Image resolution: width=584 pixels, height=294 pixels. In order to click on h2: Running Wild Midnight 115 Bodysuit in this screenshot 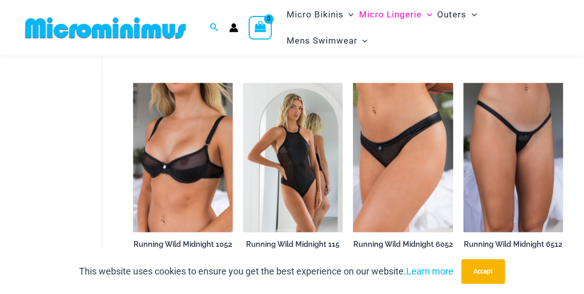, I will do `click(293, 249)`.